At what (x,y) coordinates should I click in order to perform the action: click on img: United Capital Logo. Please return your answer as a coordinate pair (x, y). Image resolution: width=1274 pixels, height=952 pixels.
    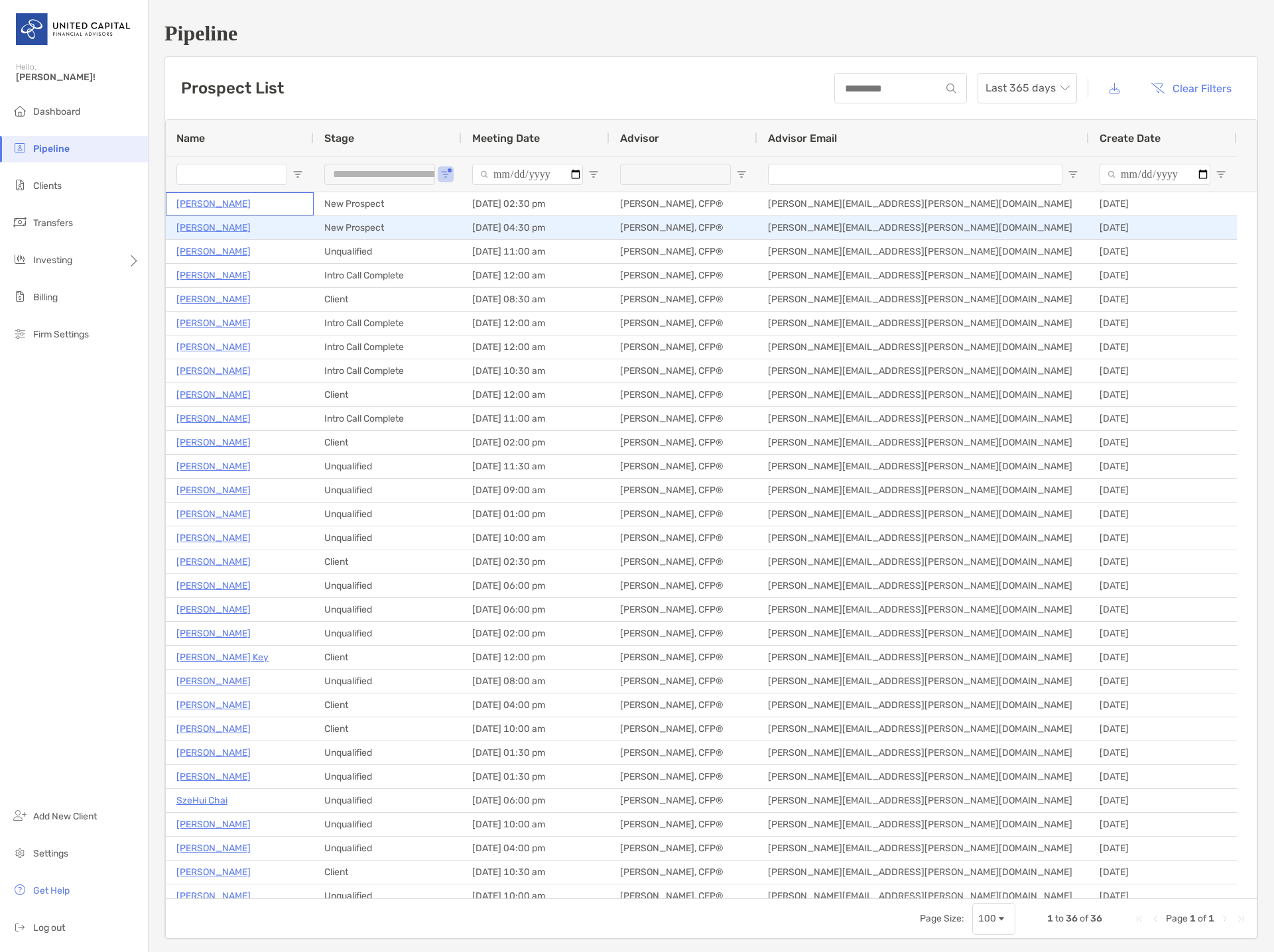
    Looking at the image, I should click on (73, 29).